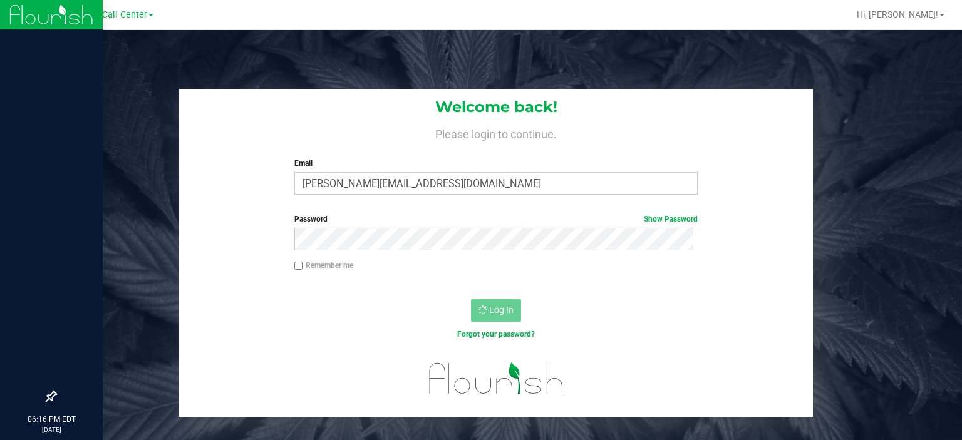  What do you see at coordinates (496, 335) in the screenshot?
I see `a: Forgot your password?` at bounding box center [496, 335].